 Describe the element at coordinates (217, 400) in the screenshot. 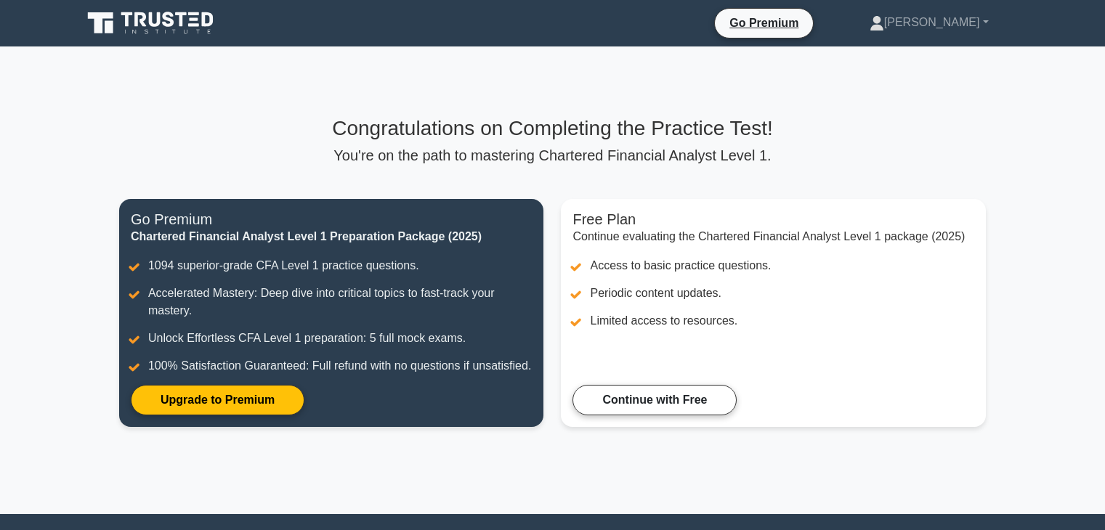

I see `a: Upgrade to Premium` at that location.